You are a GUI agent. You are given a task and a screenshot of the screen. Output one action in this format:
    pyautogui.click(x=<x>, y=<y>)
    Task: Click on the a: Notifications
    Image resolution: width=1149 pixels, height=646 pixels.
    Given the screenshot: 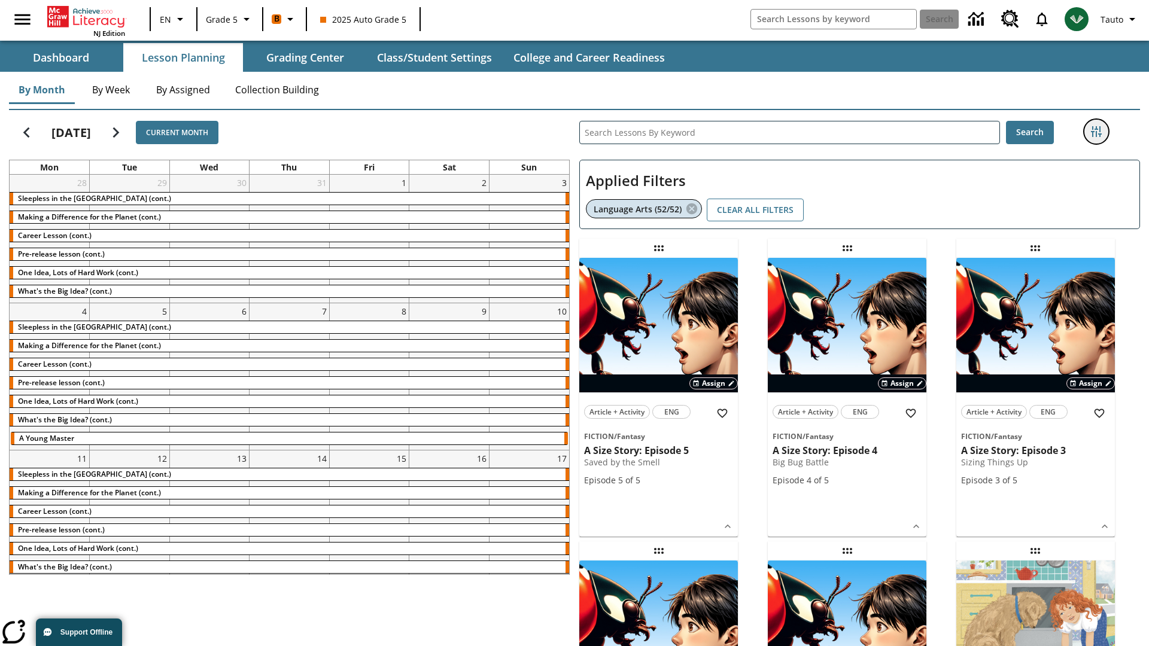 What is the action you would take?
    pyautogui.click(x=1042, y=19)
    